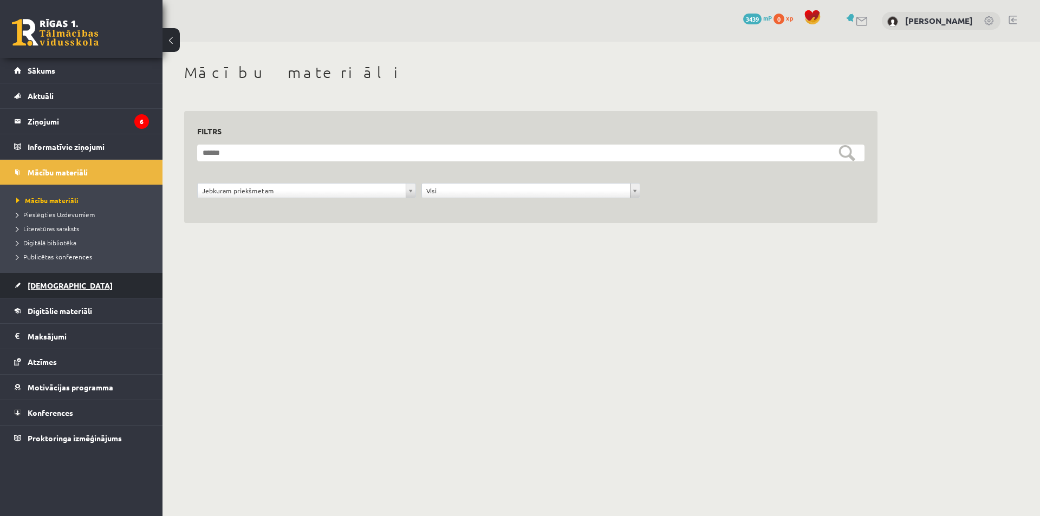 This screenshot has width=1040, height=516. Describe the element at coordinates (531, 191) in the screenshot. I see `a: Visi` at that location.